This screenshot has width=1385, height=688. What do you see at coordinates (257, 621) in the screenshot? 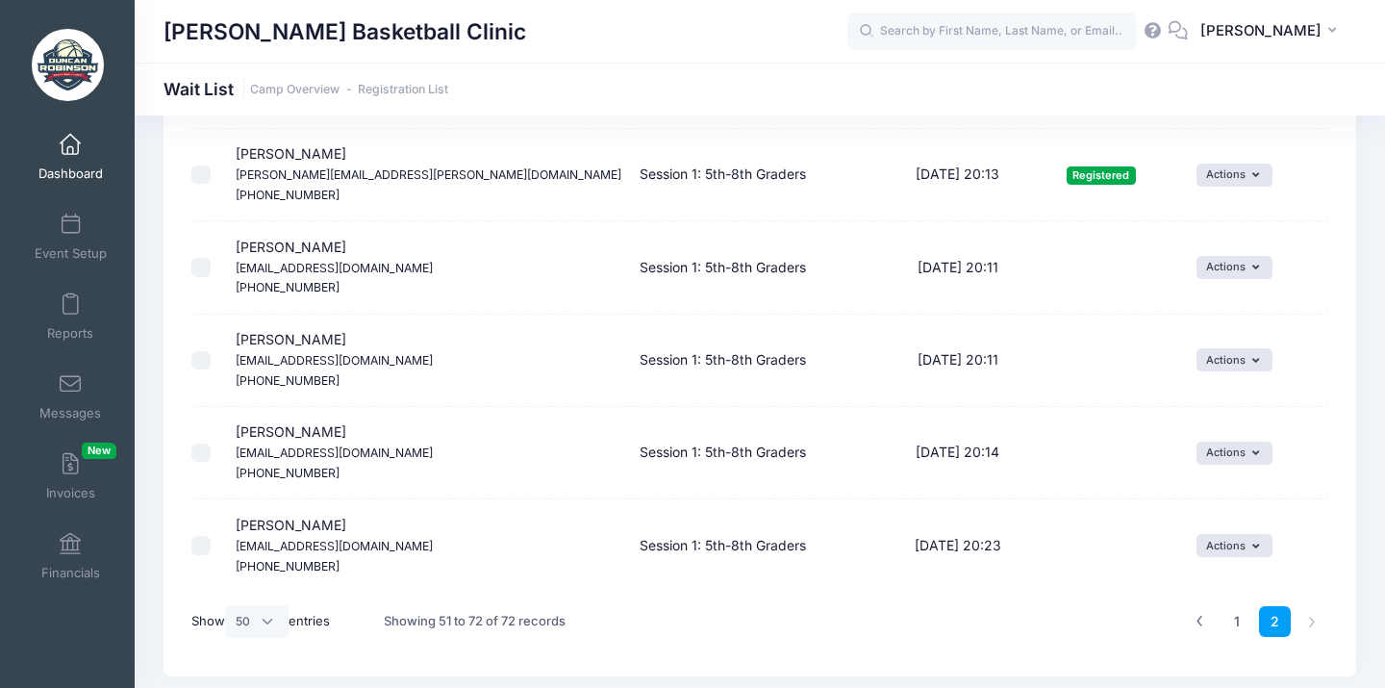
I see `select: Showentries` at bounding box center [257, 621].